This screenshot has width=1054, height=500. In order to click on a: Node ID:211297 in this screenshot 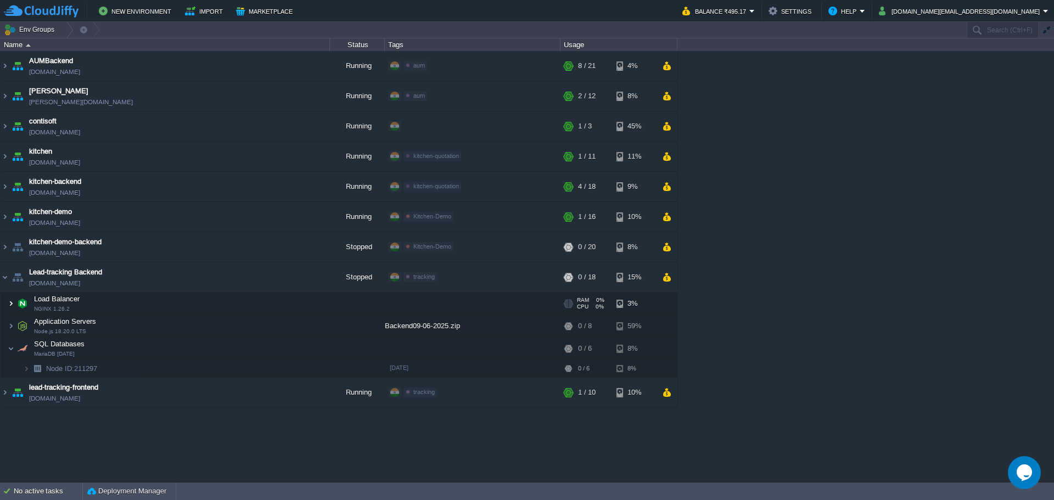, I will do `click(72, 369)`.